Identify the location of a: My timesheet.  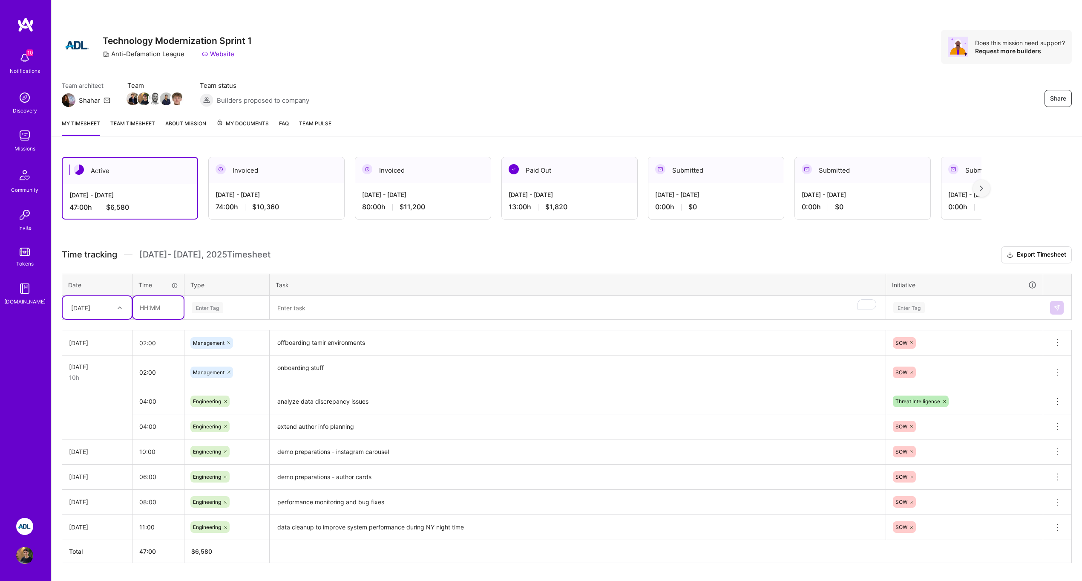
(81, 127).